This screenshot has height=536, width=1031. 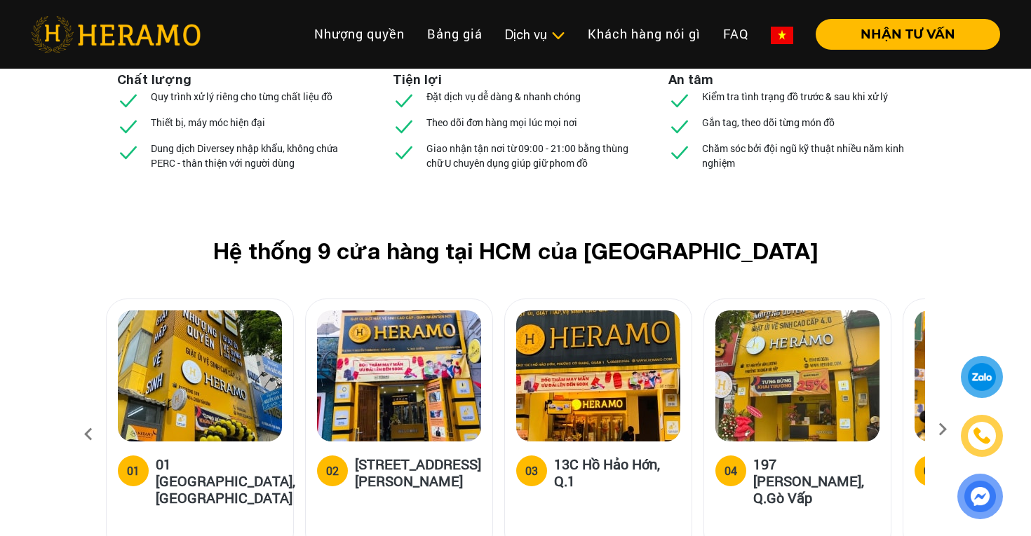 I want to click on p: Đặt dịch vụ dễ dàng & nhanh chóng, so click(x=503, y=96).